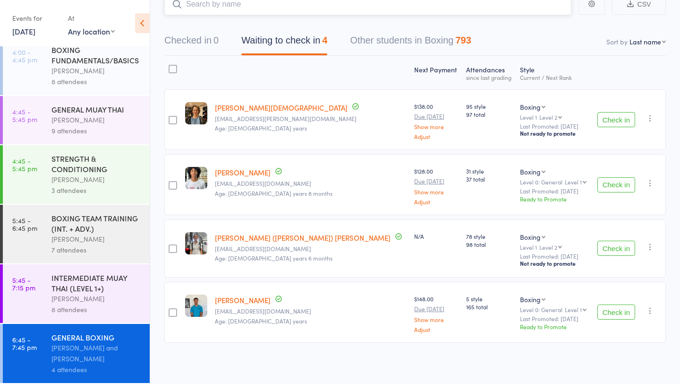 The width and height of the screenshot is (680, 384). Describe the element at coordinates (96, 249) in the screenshot. I see `div: 7 attendees` at that location.